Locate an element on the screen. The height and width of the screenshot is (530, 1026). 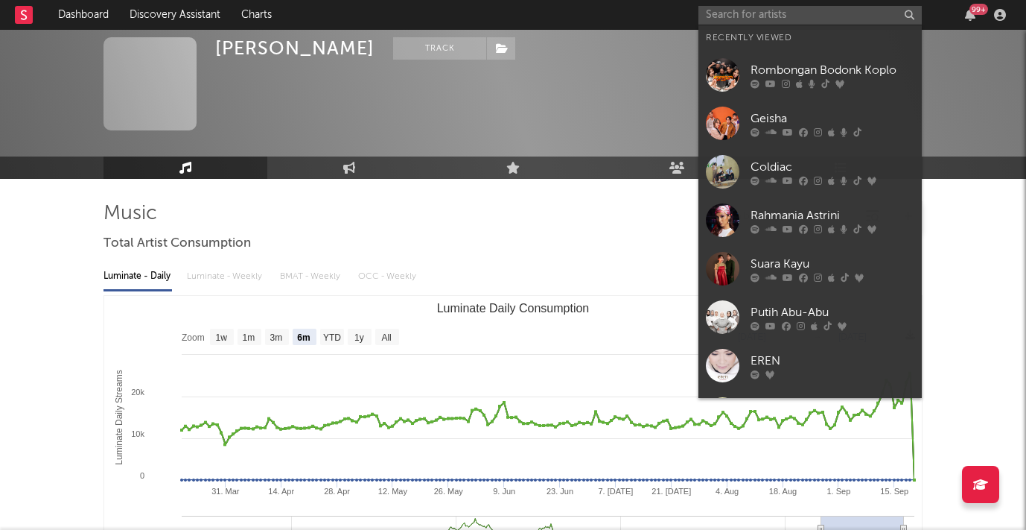
text: 1. Sep is located at coordinates (839, 491).